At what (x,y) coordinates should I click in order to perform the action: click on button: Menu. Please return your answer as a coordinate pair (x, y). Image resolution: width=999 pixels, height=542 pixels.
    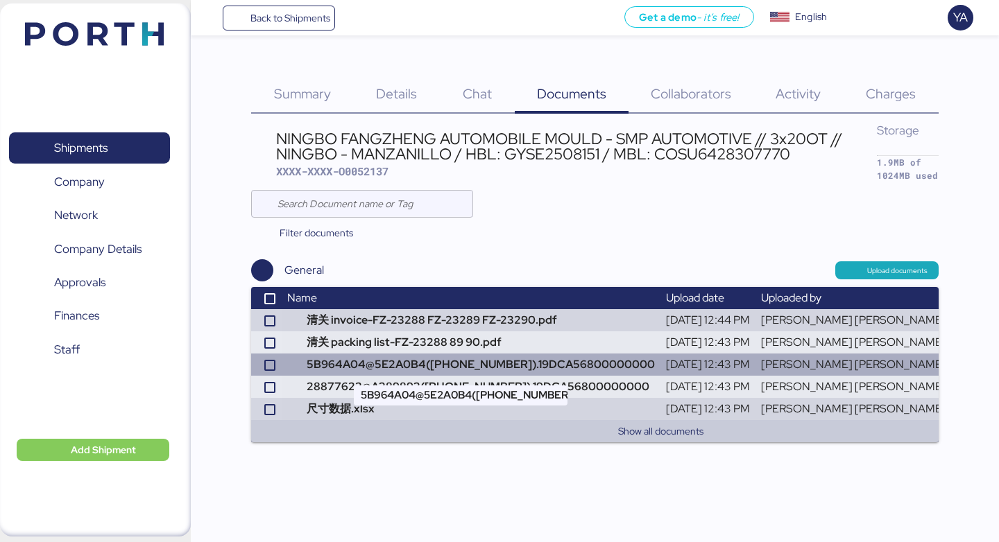
    Looking at the image, I should click on (211, 18).